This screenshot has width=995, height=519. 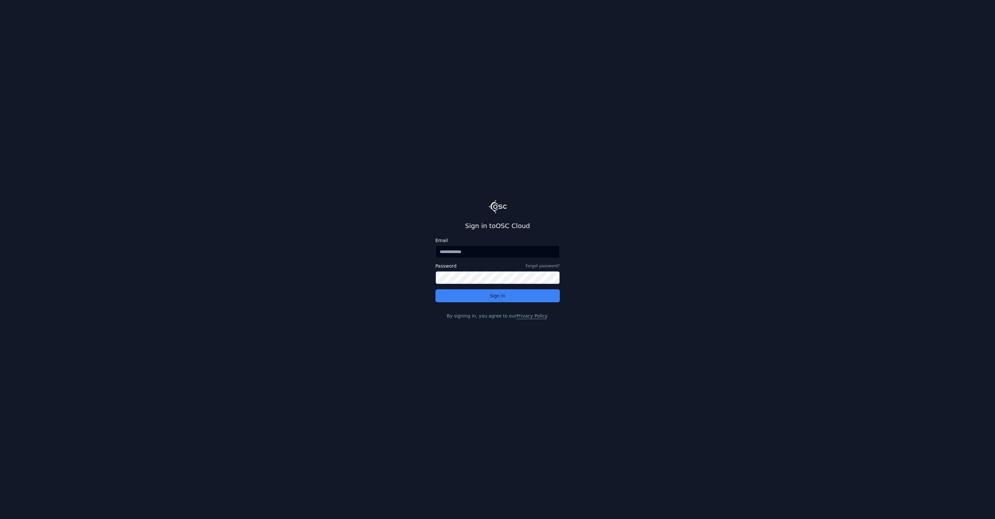 I want to click on h2: Sign in to OSC Cloud, so click(x=498, y=226).